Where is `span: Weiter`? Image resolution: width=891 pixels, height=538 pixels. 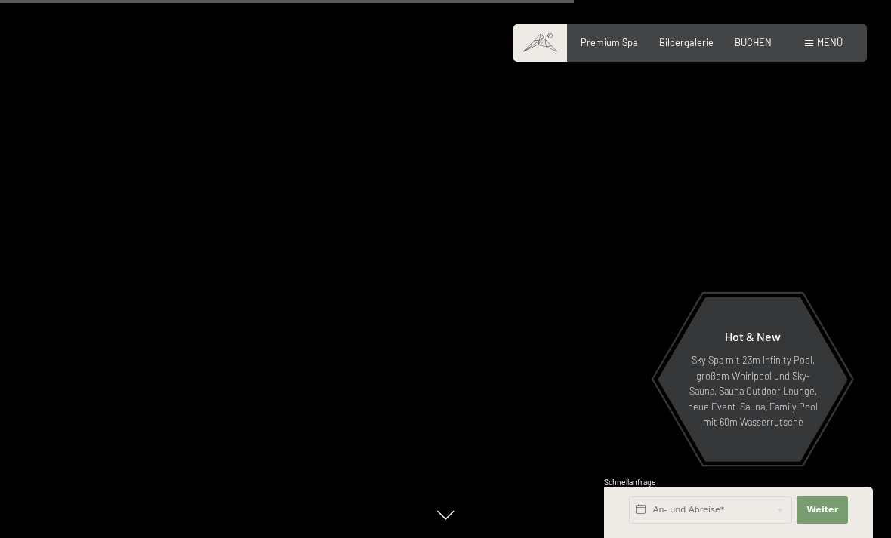 span: Weiter is located at coordinates (822, 510).